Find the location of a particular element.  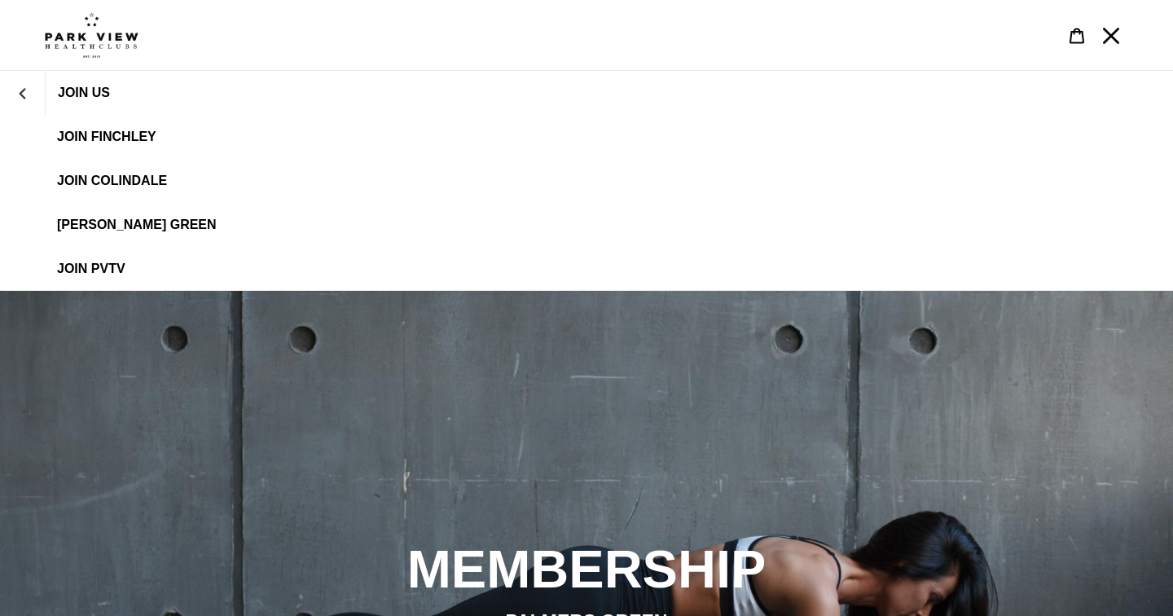

img: Park view health clubs is a gym near you. is located at coordinates (91, 35).